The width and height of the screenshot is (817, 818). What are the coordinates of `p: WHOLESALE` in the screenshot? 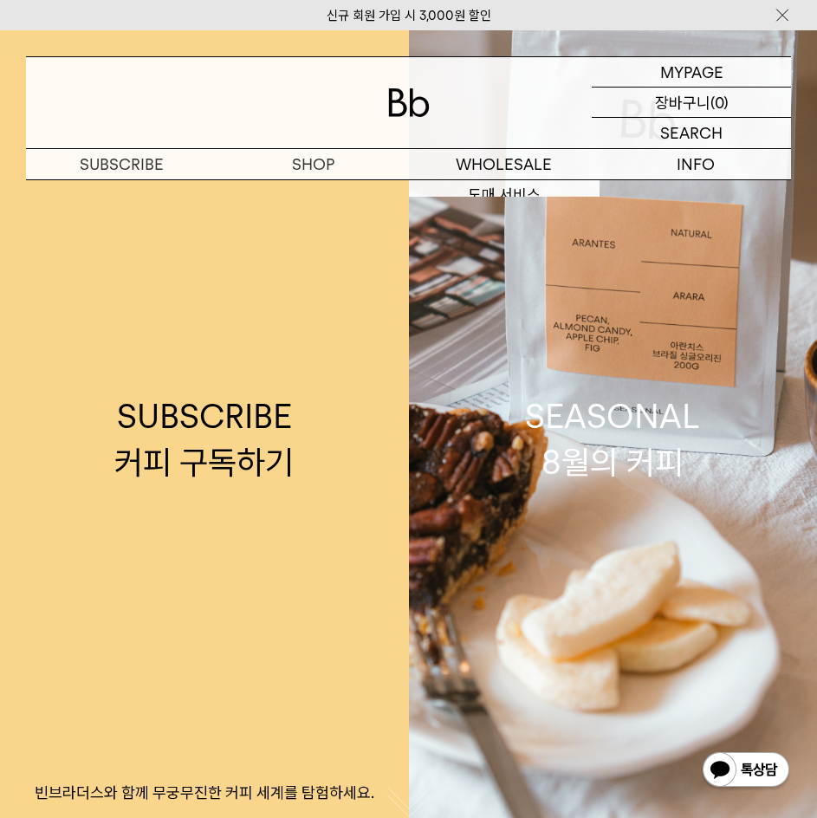 It's located at (504, 164).